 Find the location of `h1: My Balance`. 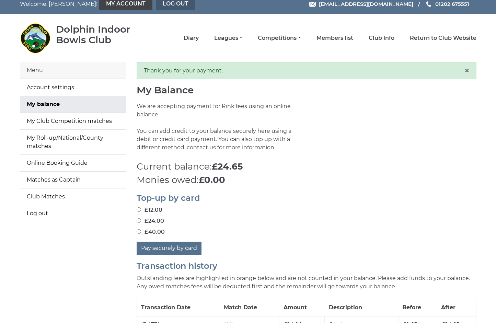

h1: My Balance is located at coordinates (306, 90).